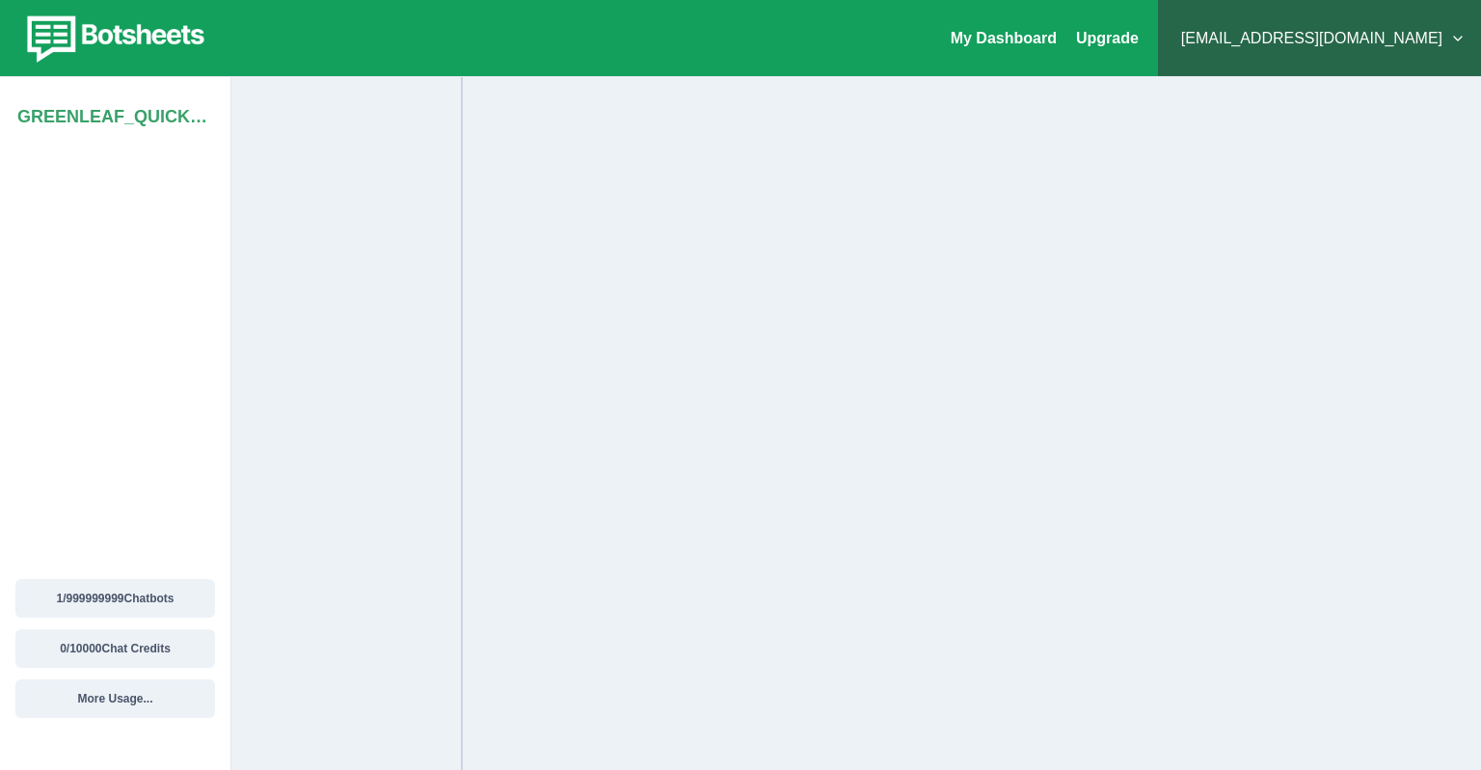  What do you see at coordinates (115, 699) in the screenshot?
I see `button: More Usage...` at bounding box center [115, 699].